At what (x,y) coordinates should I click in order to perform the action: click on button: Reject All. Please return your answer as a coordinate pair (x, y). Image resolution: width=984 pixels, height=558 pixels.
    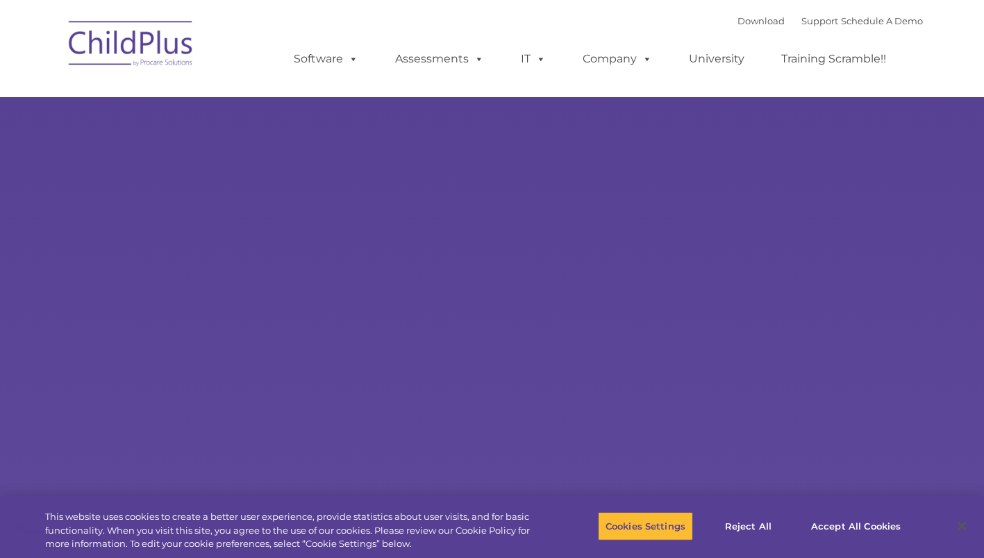
    Looking at the image, I should click on (748, 526).